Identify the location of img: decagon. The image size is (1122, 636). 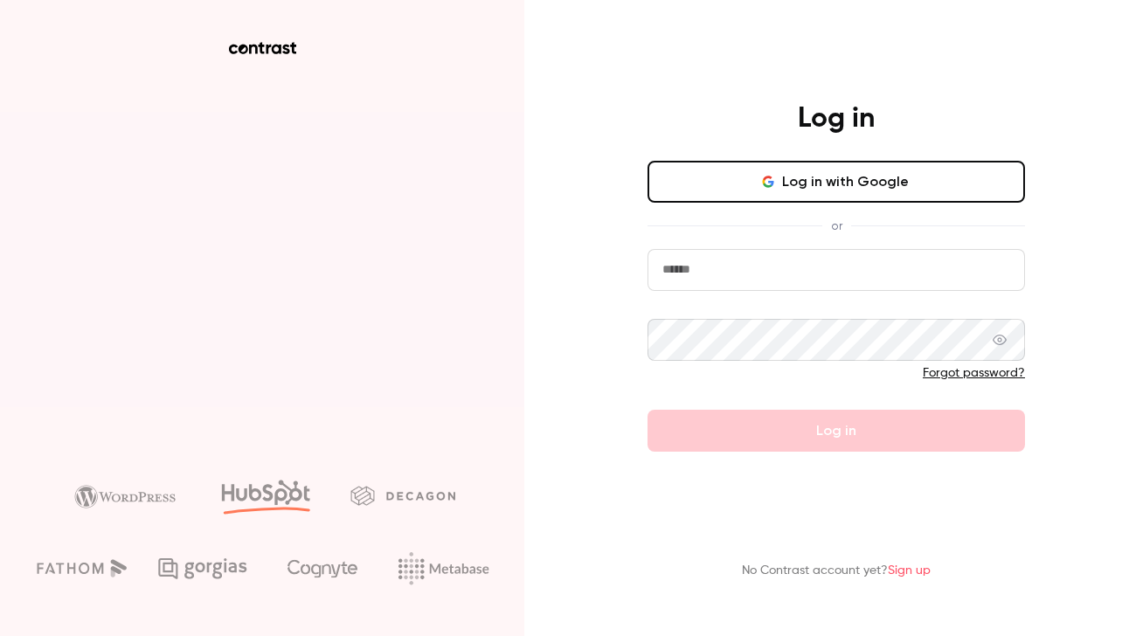
(403, 496).